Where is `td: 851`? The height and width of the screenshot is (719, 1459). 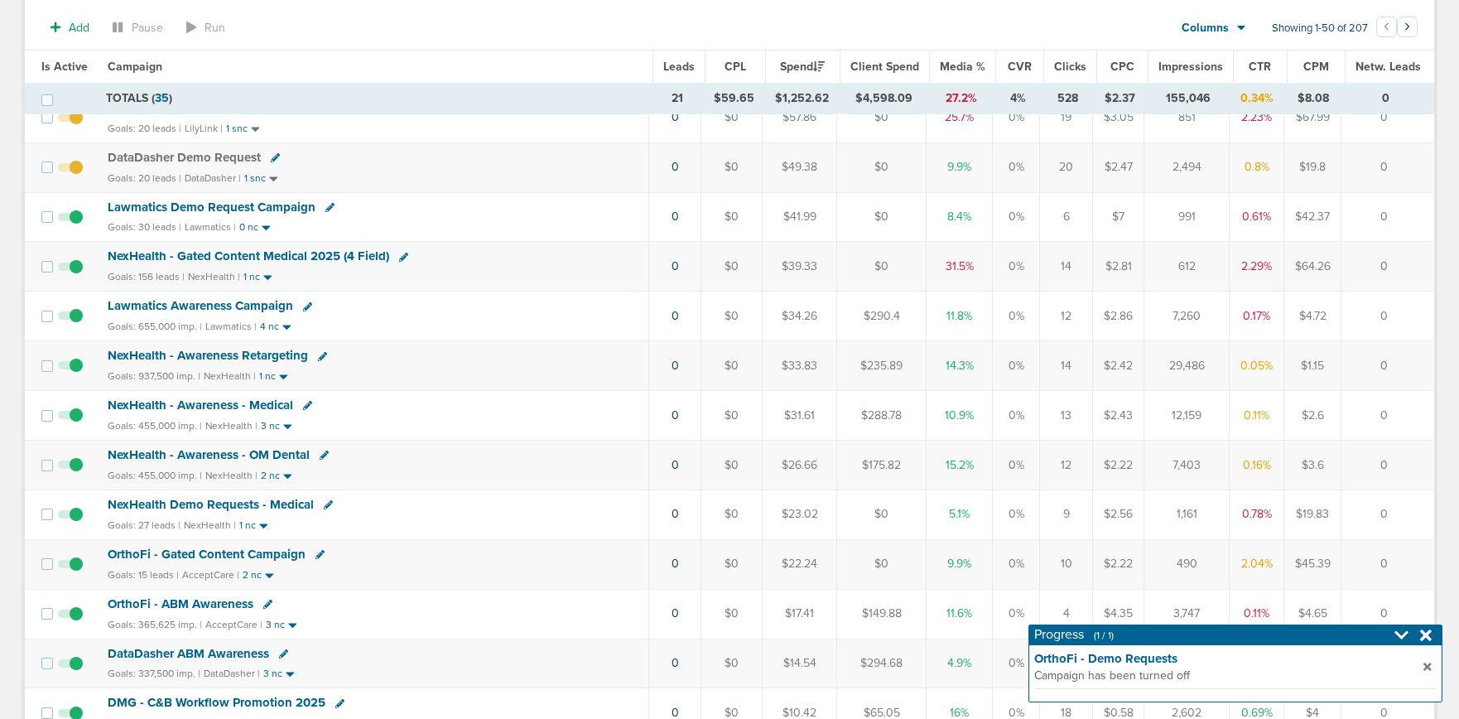
td: 851 is located at coordinates (1186, 118).